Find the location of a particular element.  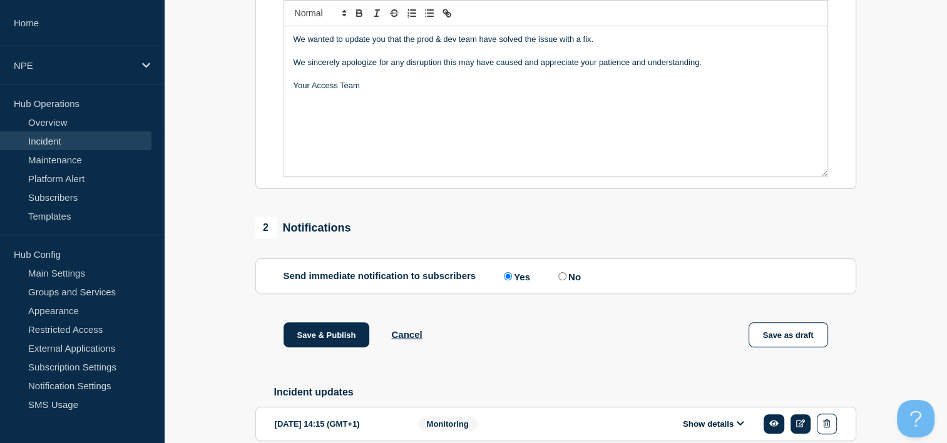

span: We sincerely apologize for any disruption this may have caused and appreciate your patience and u... is located at coordinates (498, 62).